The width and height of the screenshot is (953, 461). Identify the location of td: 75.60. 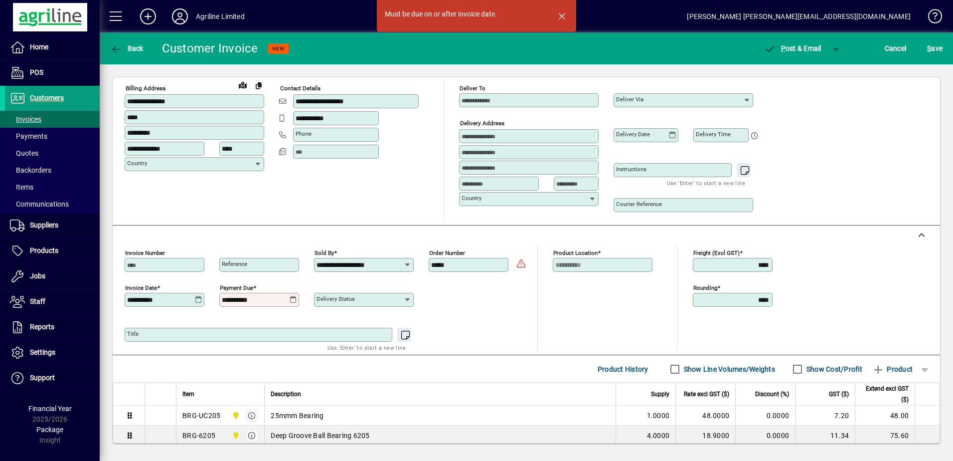
(885, 435).